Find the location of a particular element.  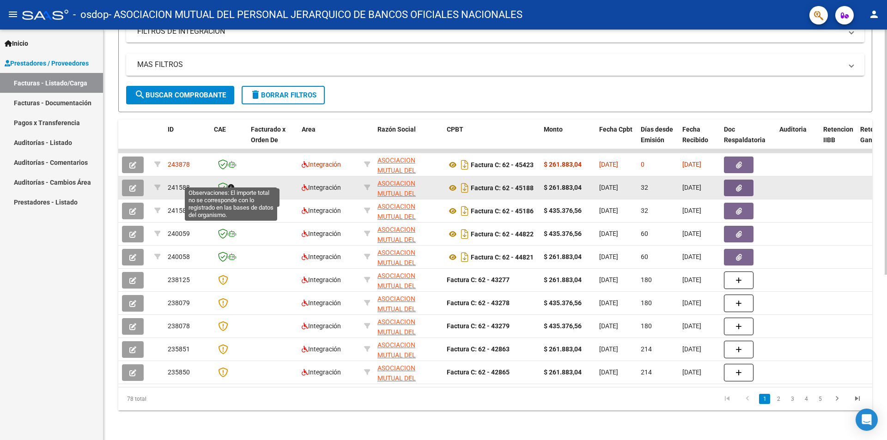

strong: Factura C: 62 - 42863 is located at coordinates (478, 349).